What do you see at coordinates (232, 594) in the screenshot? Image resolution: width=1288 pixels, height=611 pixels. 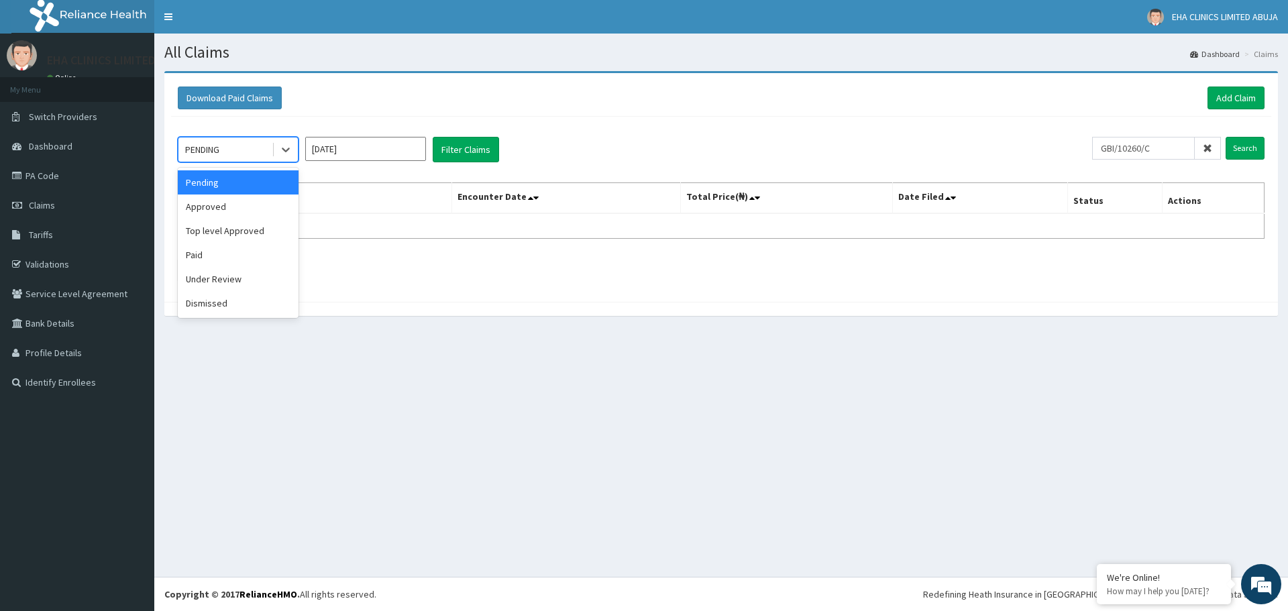 I see `strong: Copyright © 2017 .` at bounding box center [232, 594].